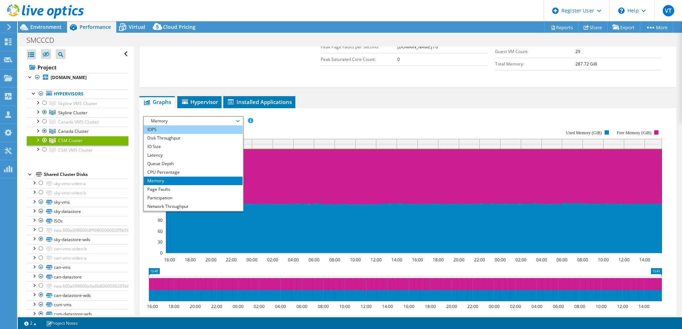 Image resolution: width=682 pixels, height=329 pixels. Describe the element at coordinates (77, 277) in the screenshot. I see `a: can-datastore` at that location.